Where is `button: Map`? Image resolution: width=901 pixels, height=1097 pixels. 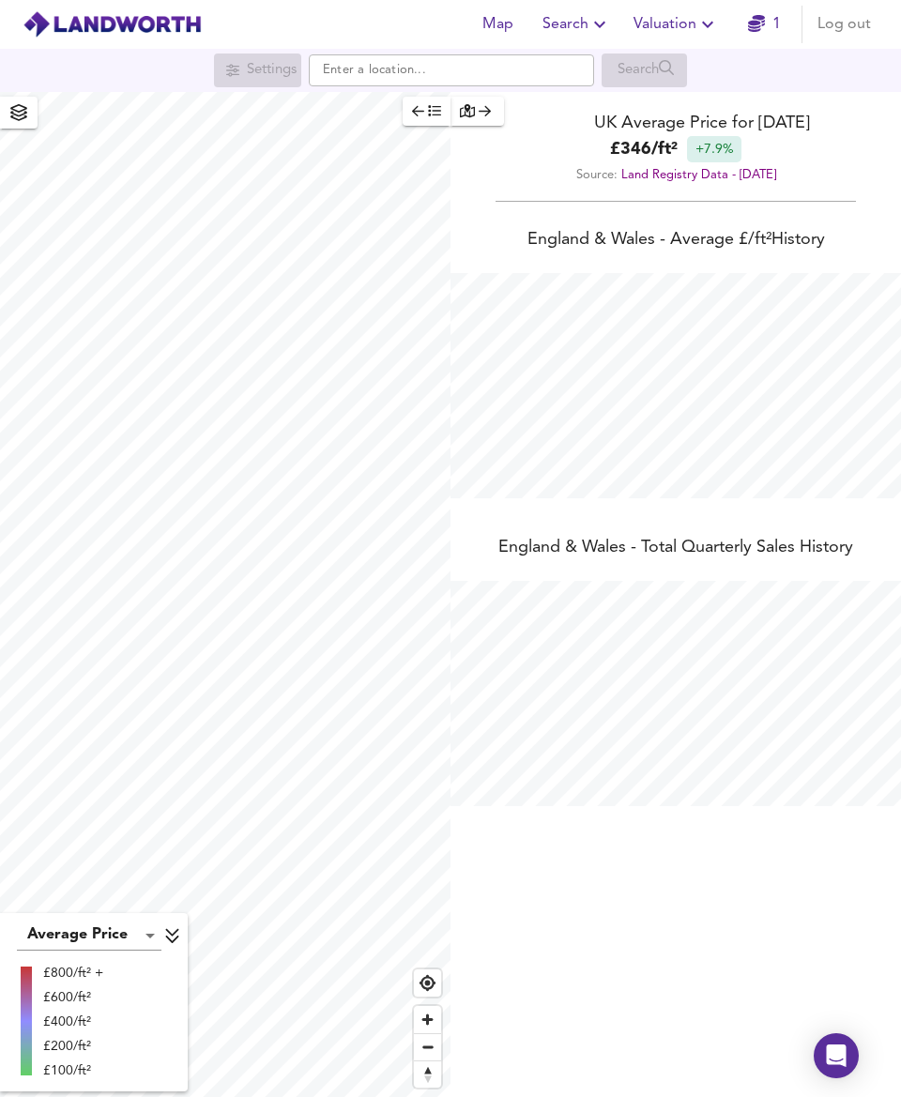 button: Map is located at coordinates (497, 24).